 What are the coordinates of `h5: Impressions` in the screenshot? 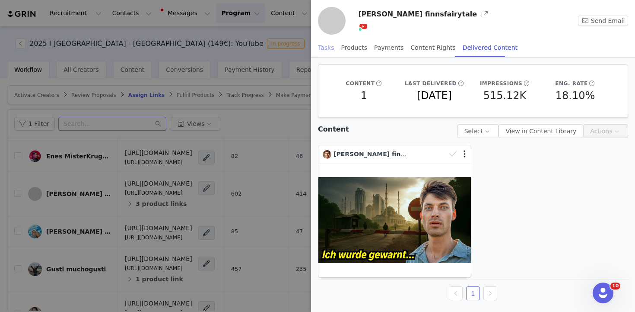 It's located at (501, 83).